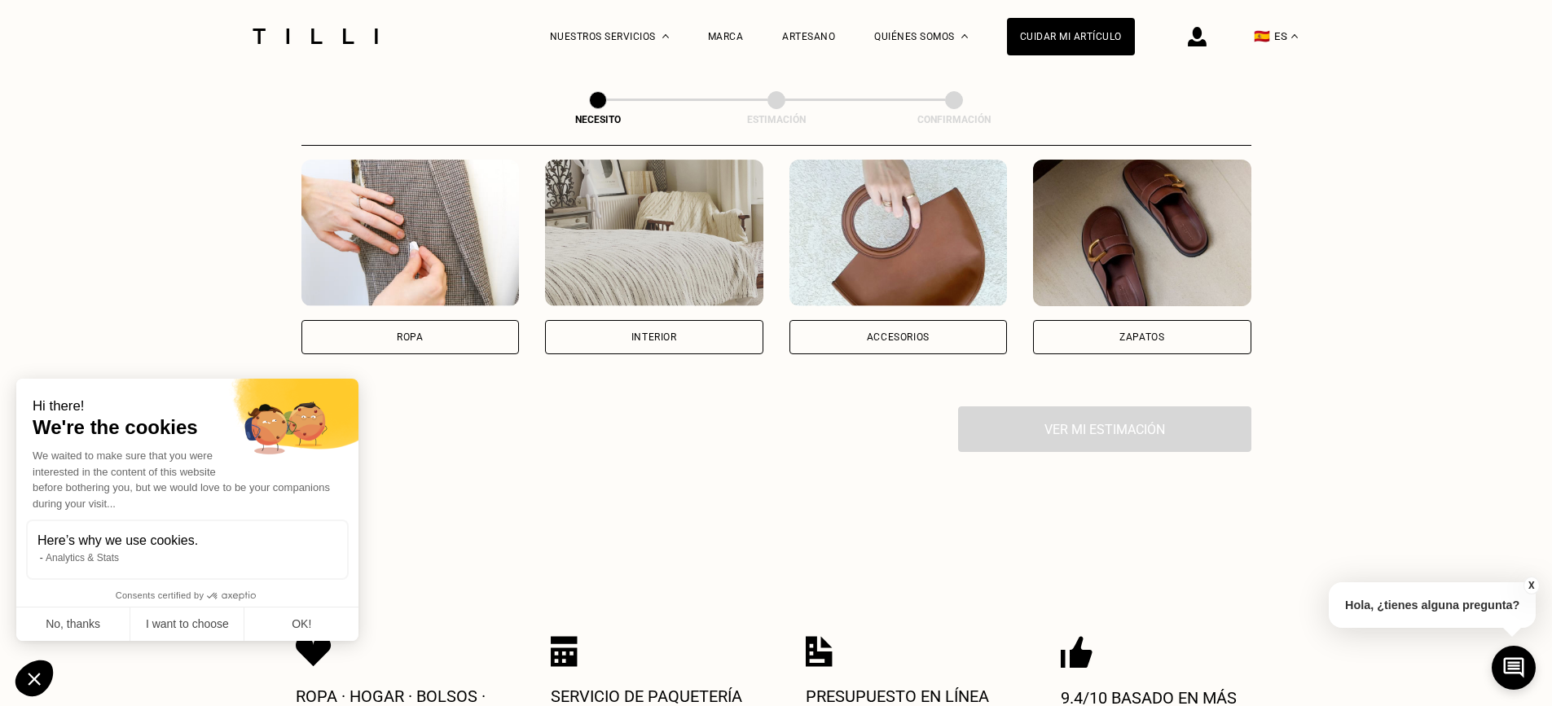 This screenshot has height=706, width=1552. I want to click on div: Interior, so click(654, 337).